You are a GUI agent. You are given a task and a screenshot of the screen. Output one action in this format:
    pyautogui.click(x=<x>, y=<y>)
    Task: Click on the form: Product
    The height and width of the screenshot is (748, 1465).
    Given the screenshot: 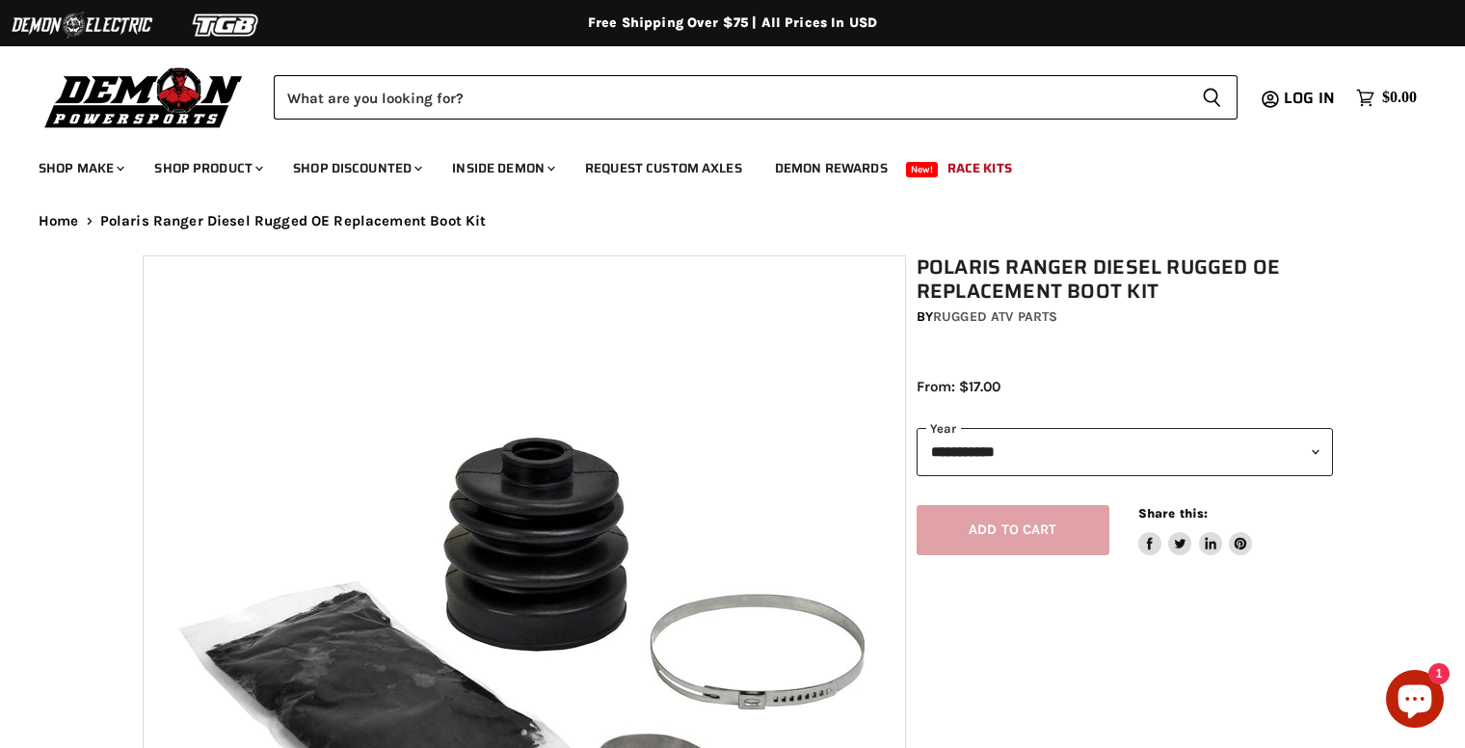 What is the action you would take?
    pyautogui.click(x=756, y=97)
    